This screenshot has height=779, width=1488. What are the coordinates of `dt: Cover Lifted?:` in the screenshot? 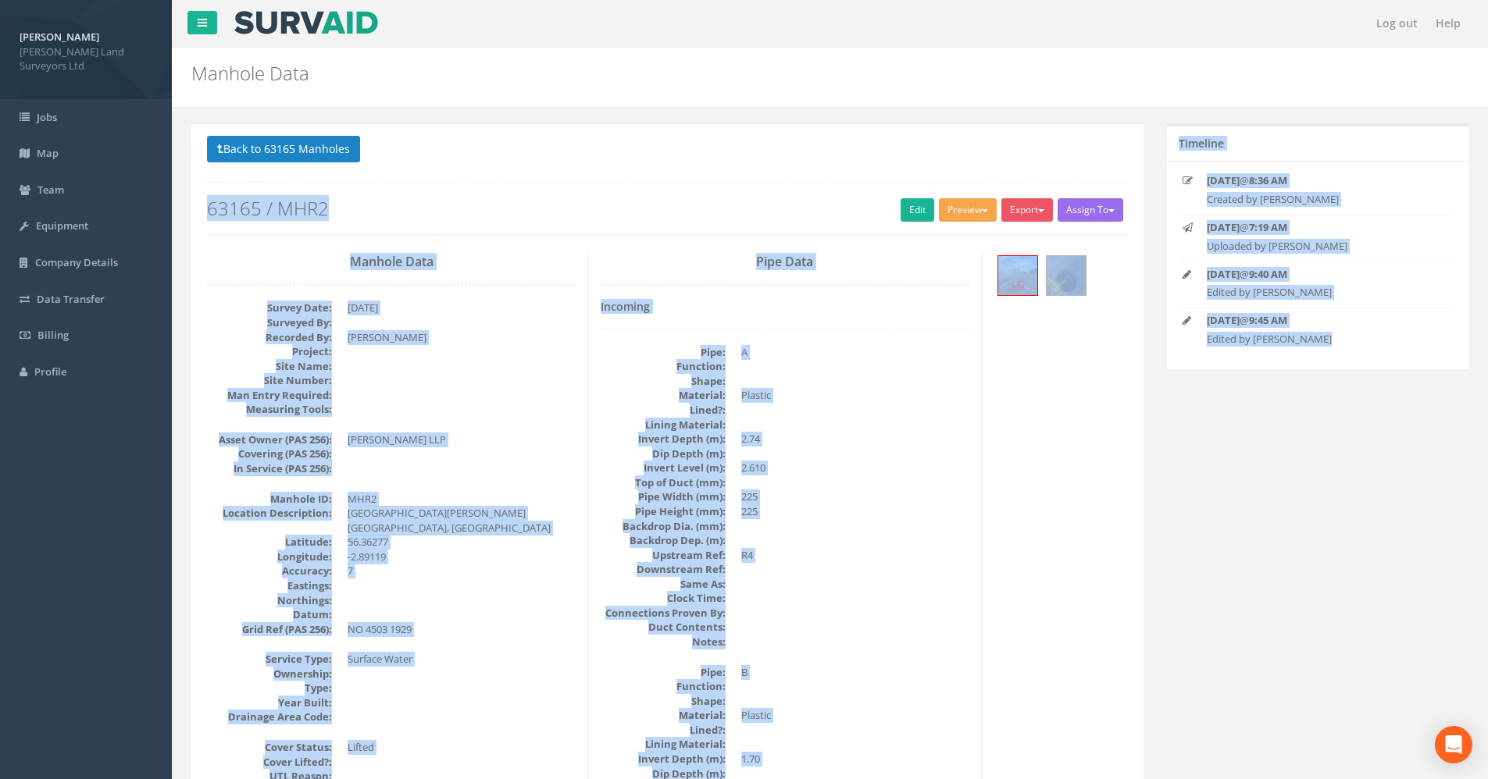 It's located at (269, 762).